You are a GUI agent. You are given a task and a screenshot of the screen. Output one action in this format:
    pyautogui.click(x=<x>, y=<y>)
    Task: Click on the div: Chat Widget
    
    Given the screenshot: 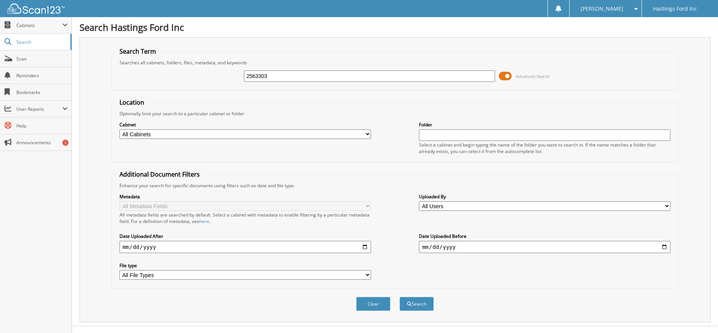 What is the action you would take?
    pyautogui.click(x=699, y=315)
    